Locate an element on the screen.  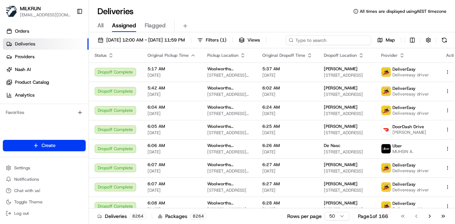
span: 6:02 AM is located at coordinates (287, 88).